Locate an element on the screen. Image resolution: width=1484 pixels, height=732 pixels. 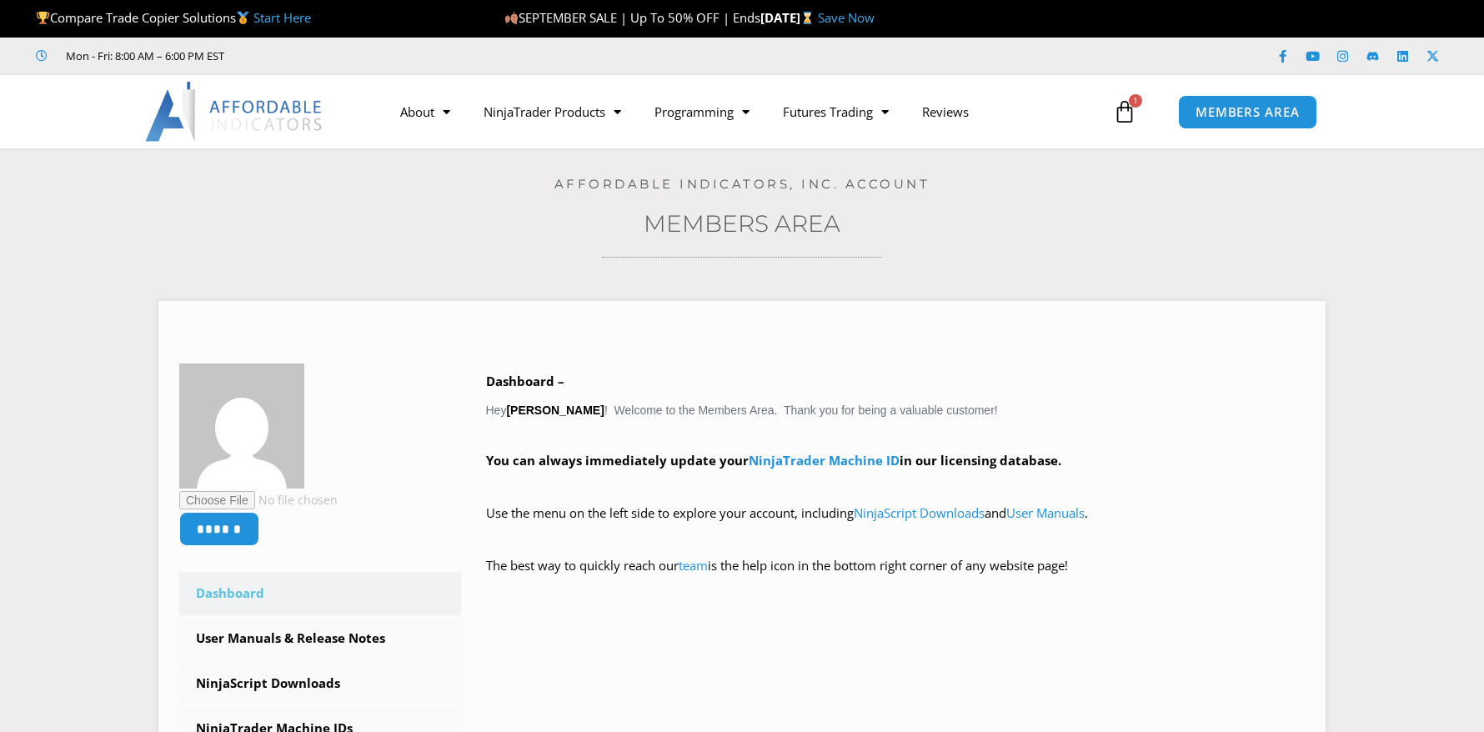
a: About is located at coordinates (425, 112).